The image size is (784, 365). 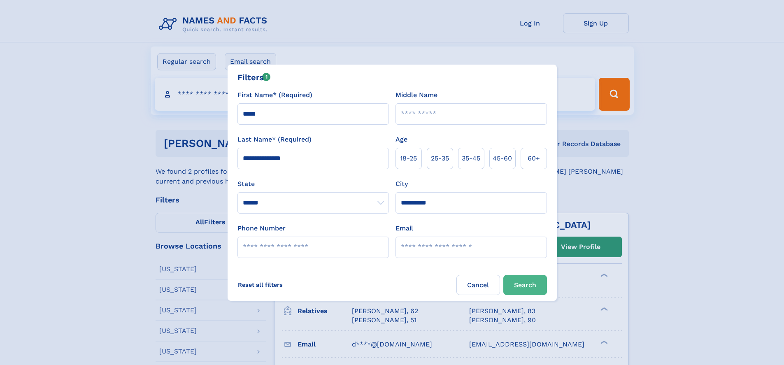 I want to click on span: 25‑35, so click(x=440, y=158).